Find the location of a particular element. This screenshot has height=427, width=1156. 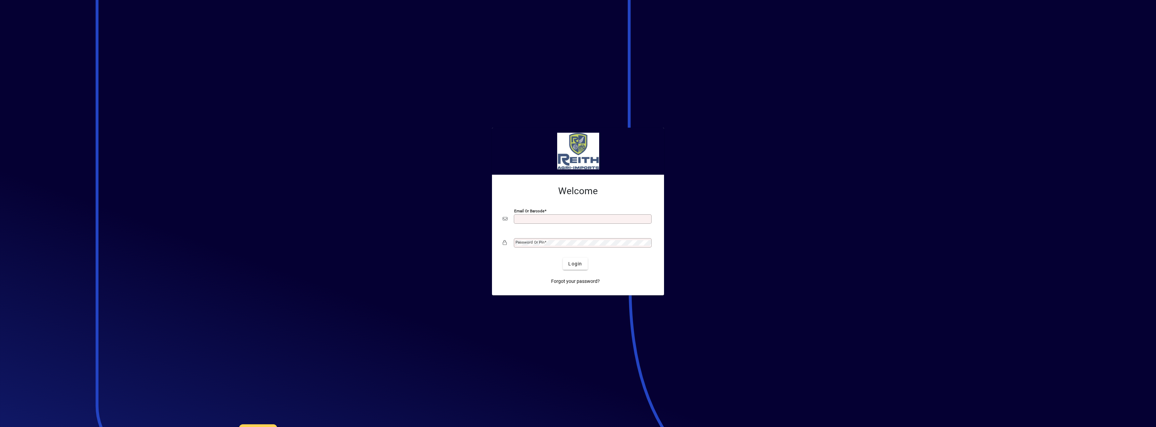

button: Login is located at coordinates (575, 264).